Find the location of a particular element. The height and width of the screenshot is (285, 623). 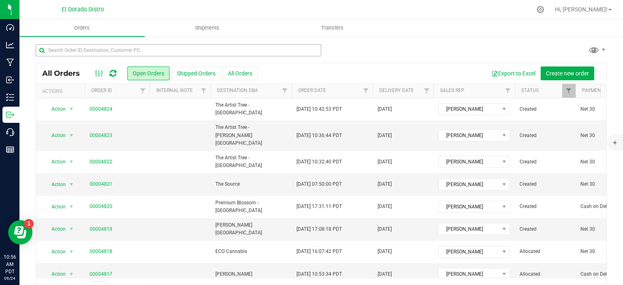

span: 1 is located at coordinates (5, 4).